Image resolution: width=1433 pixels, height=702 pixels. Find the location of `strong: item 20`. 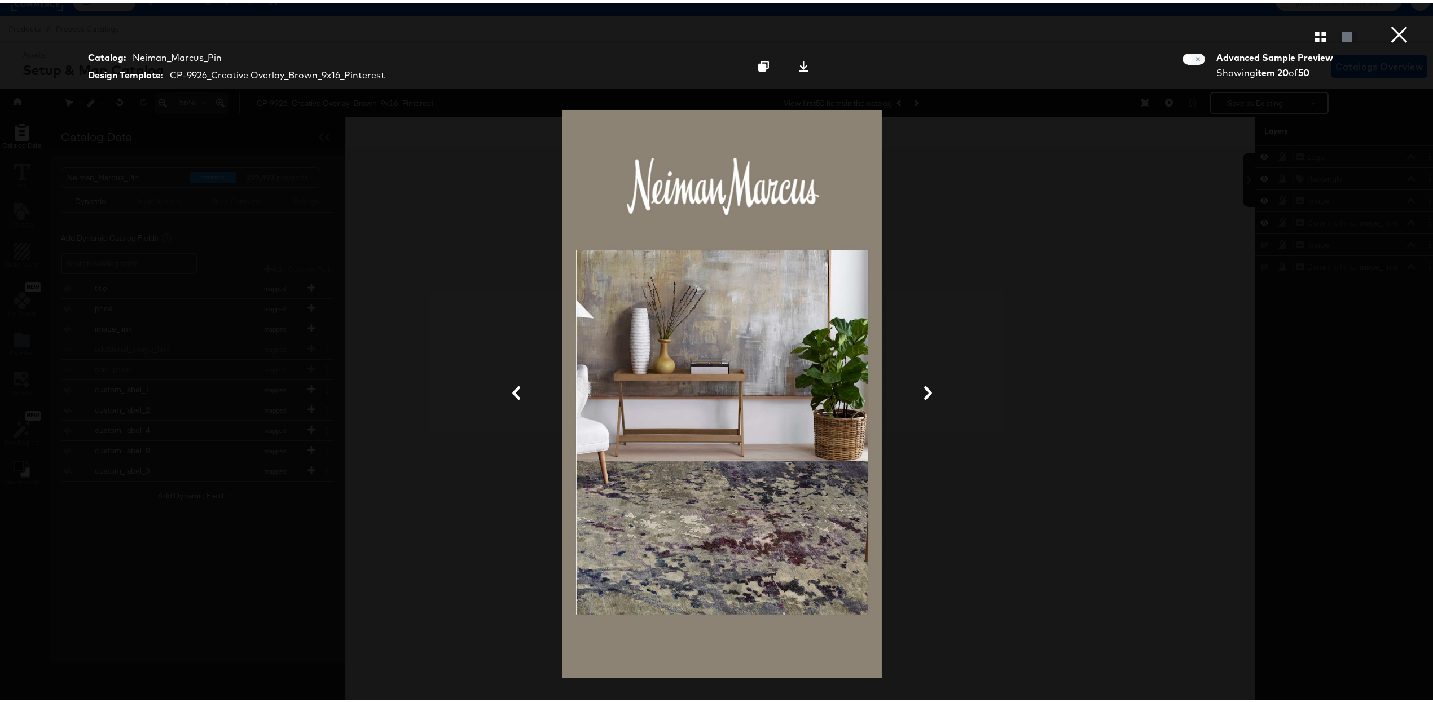

strong: item 20 is located at coordinates (1271, 70).